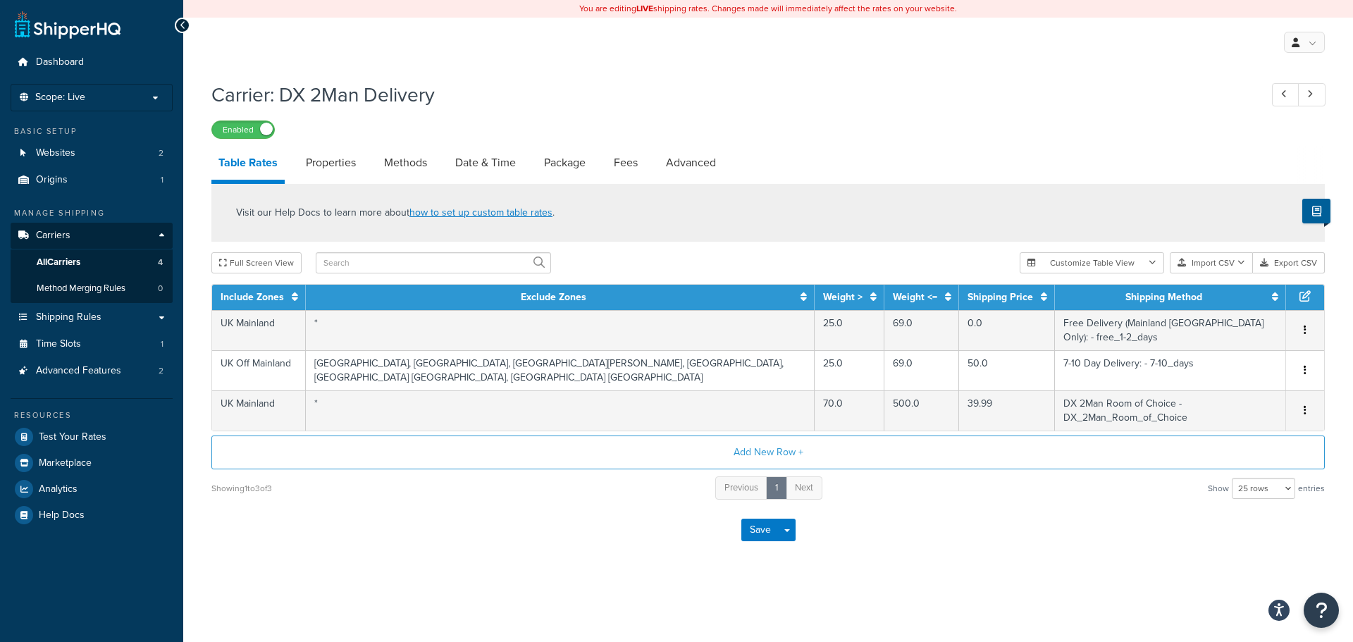 Image resolution: width=1353 pixels, height=642 pixels. What do you see at coordinates (81, 288) in the screenshot?
I see `span: Method Merging Rules` at bounding box center [81, 288].